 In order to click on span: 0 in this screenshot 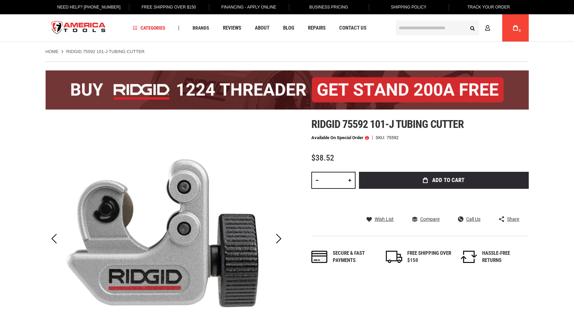, I will do `click(520, 31)`.